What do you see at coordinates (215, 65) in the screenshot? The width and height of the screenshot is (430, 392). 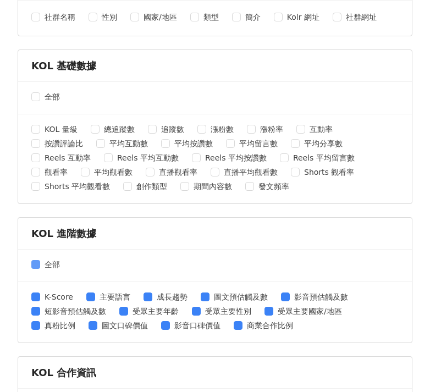 I see `div: KOL 基礎數據` at bounding box center [215, 65].